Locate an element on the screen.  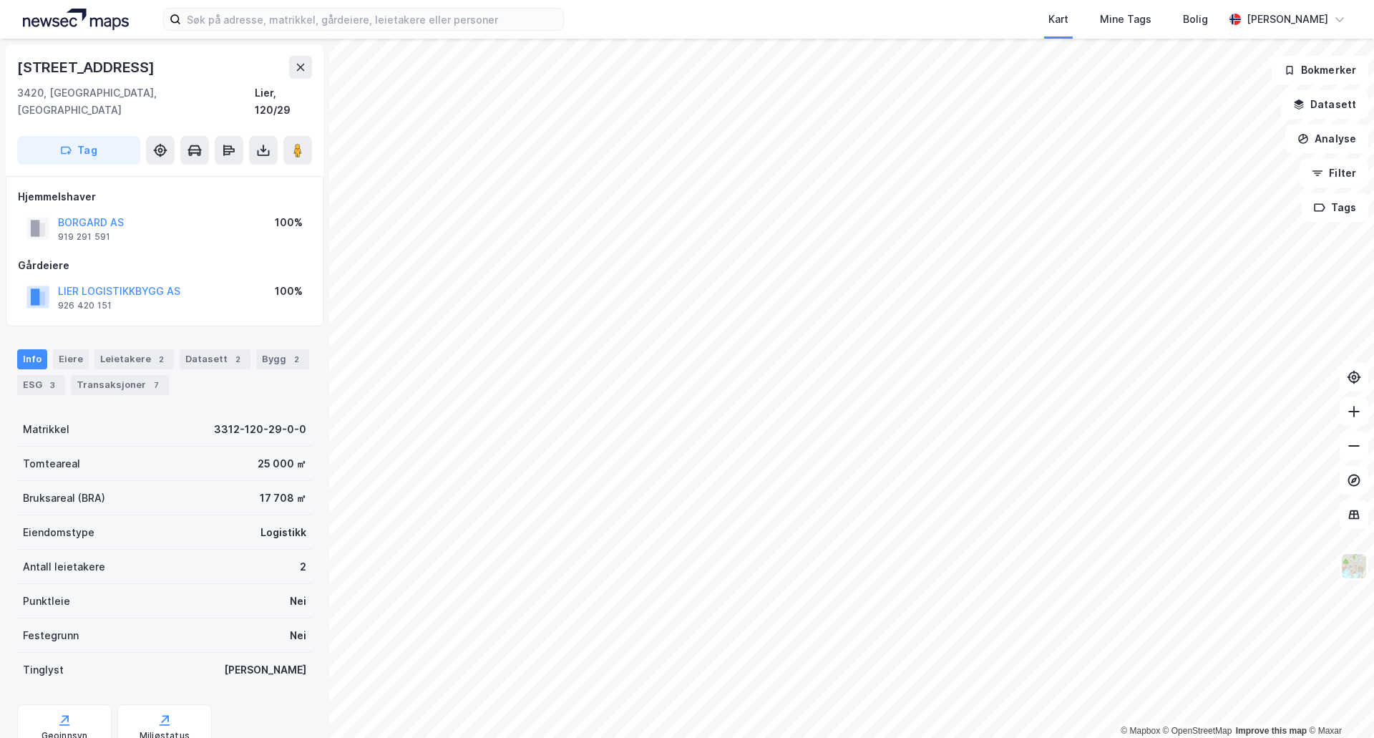
div: Eiere is located at coordinates (71, 359).